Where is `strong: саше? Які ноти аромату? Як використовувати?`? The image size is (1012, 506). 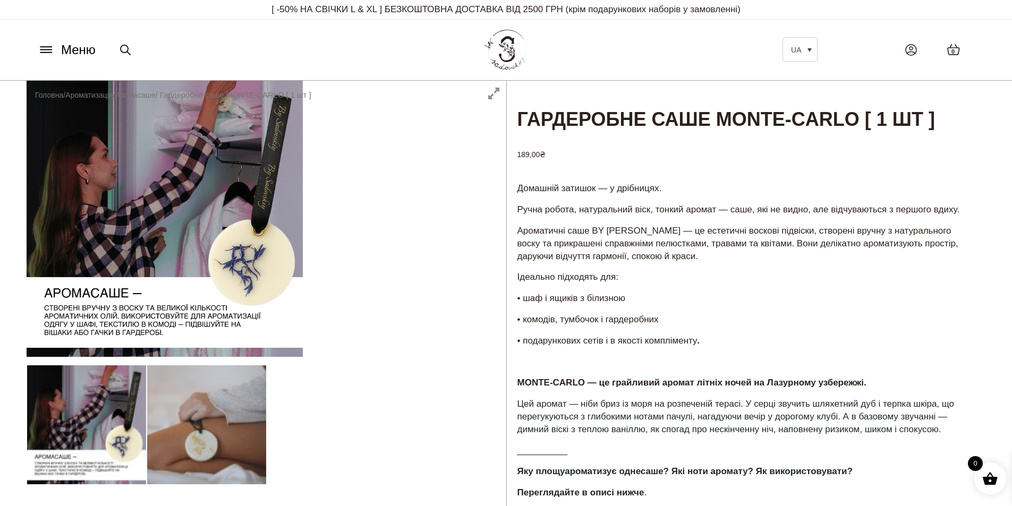 strong: саше? Які ноти аромату? Як використовувати? is located at coordinates (748, 471).